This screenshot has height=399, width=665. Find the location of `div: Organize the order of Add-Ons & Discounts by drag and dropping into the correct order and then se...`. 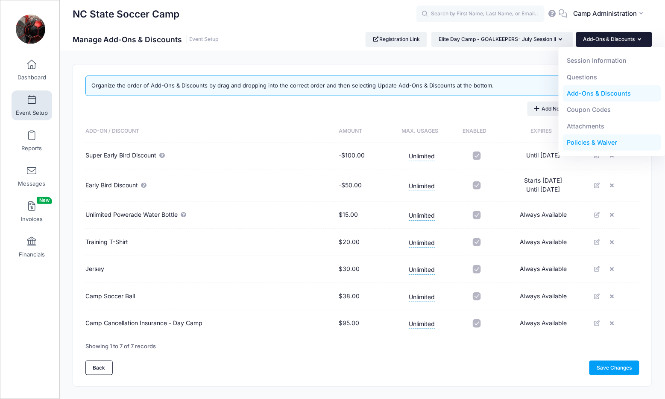

div: Organize the order of Add-Ons & Discounts by drag and dropping into the correct order and then se... is located at coordinates (362, 86).